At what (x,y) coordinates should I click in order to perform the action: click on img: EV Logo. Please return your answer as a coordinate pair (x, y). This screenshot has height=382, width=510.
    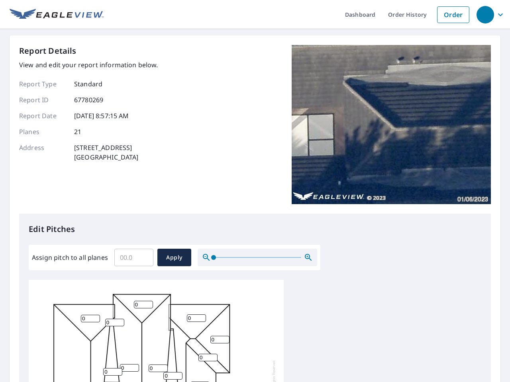
    Looking at the image, I should click on (57, 15).